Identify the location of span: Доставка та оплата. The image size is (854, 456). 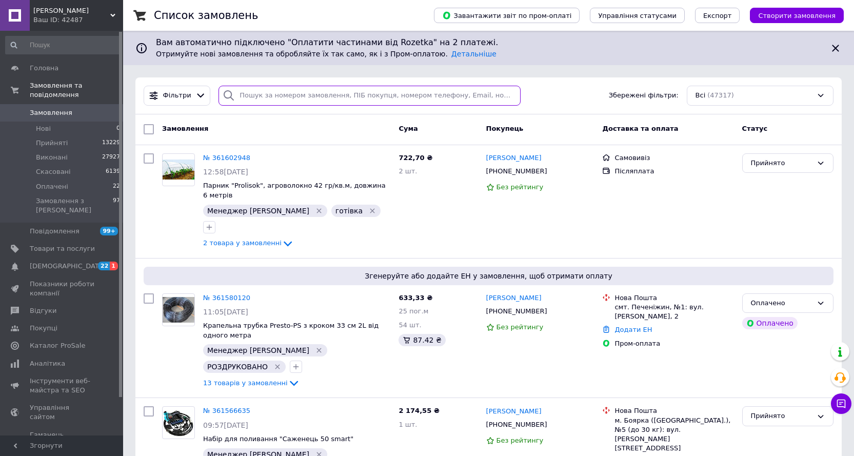
(640, 128).